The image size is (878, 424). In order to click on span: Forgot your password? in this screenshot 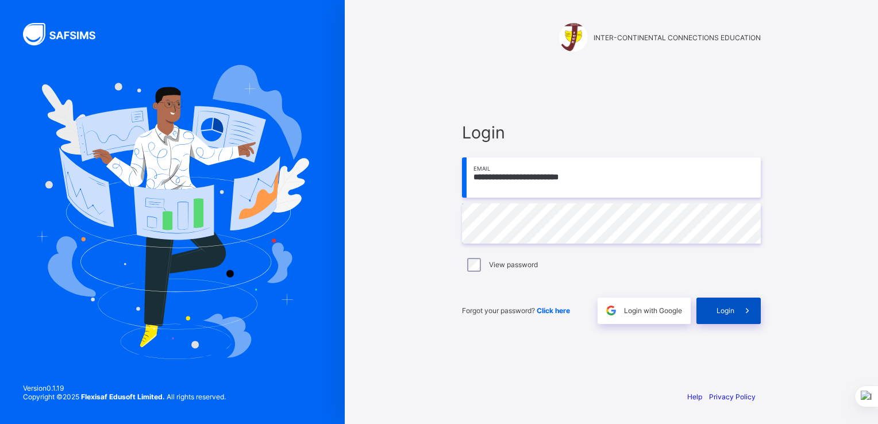, I will do `click(516, 310)`.